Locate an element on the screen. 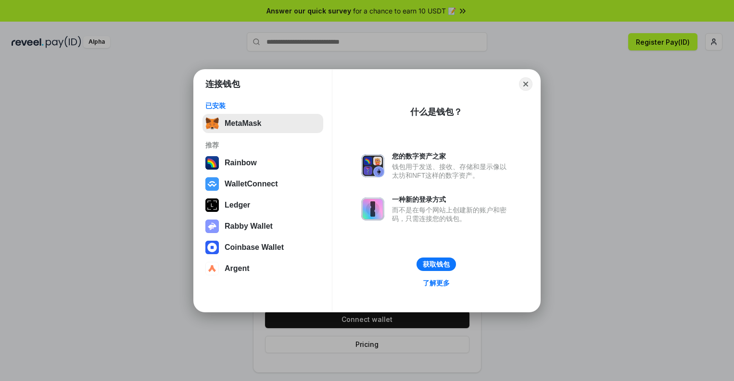 The width and height of the screenshot is (734, 381). img: svg+xml,%3Csvg%20fill%3D%22none%22%20height%3D%2233%22%20viewBox%3D%220%200%2035%2033%22%20width%... is located at coordinates (212, 124).